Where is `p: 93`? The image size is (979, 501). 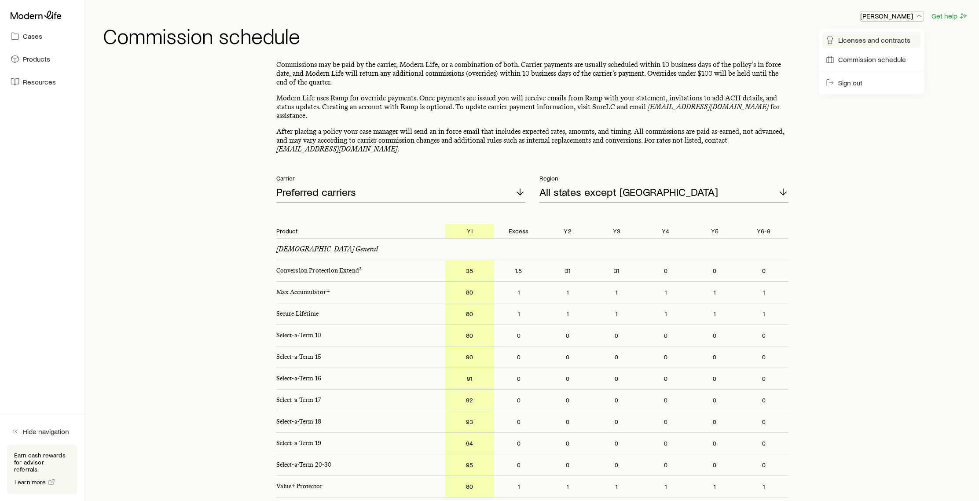
p: 93 is located at coordinates (469, 421).